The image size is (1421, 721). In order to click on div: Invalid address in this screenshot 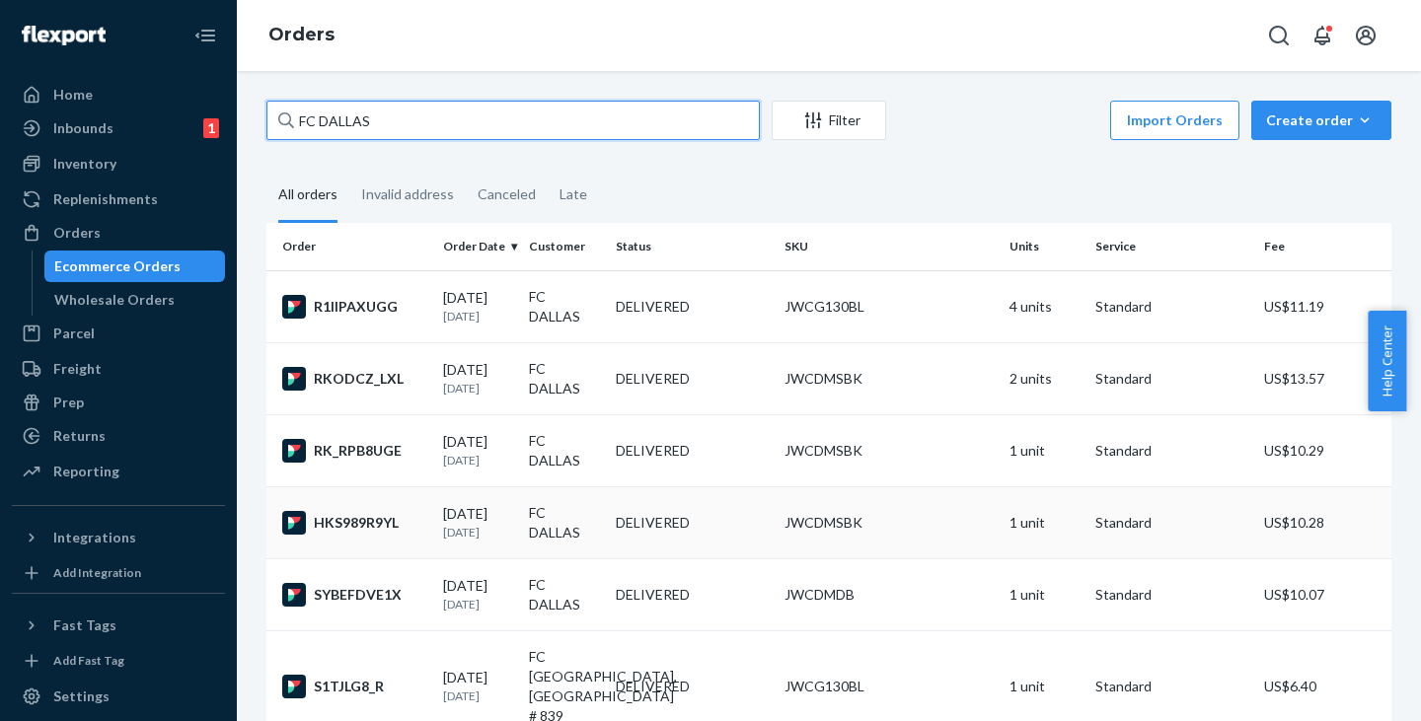, I will do `click(408, 194)`.